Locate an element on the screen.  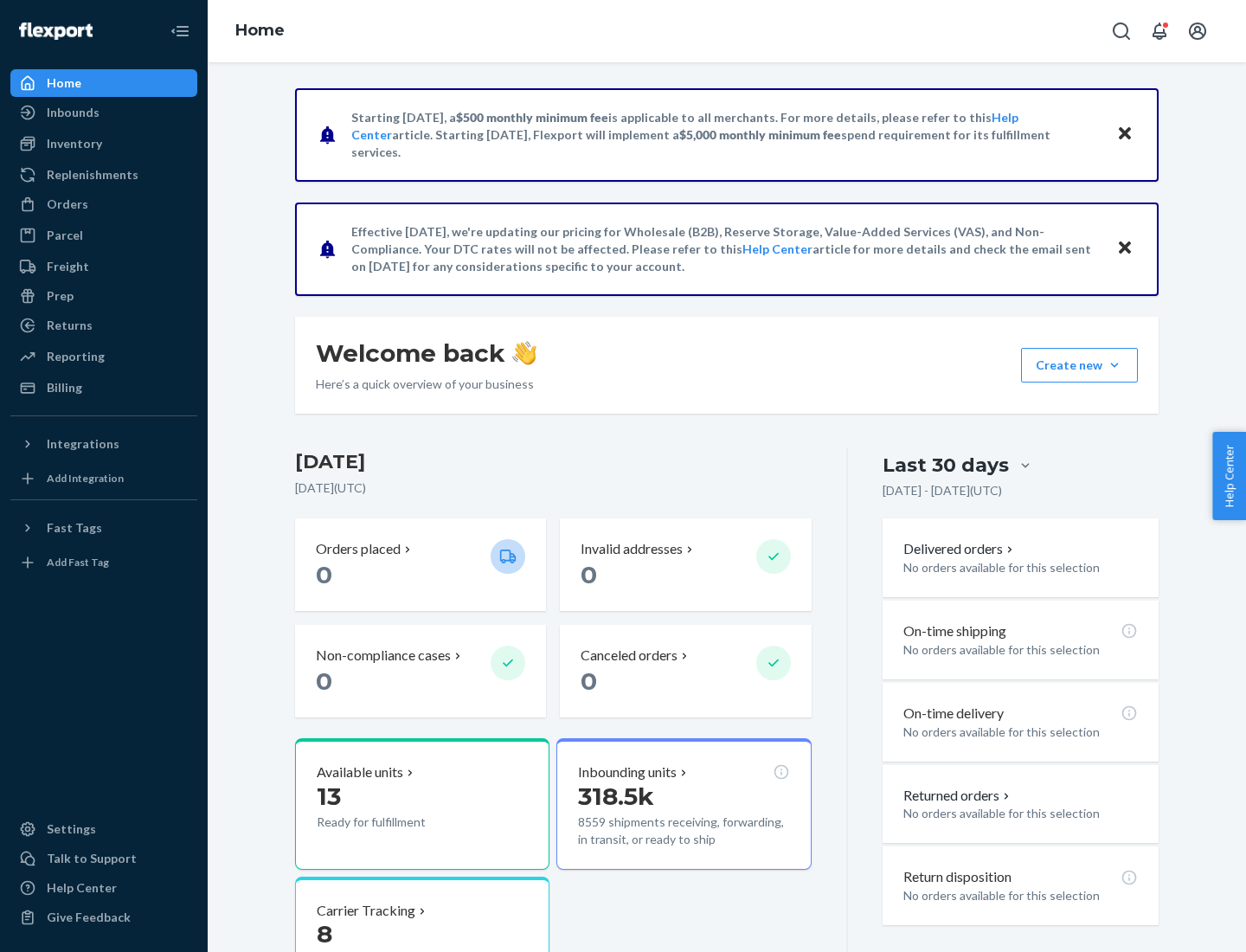
div: Home is located at coordinates (64, 84).